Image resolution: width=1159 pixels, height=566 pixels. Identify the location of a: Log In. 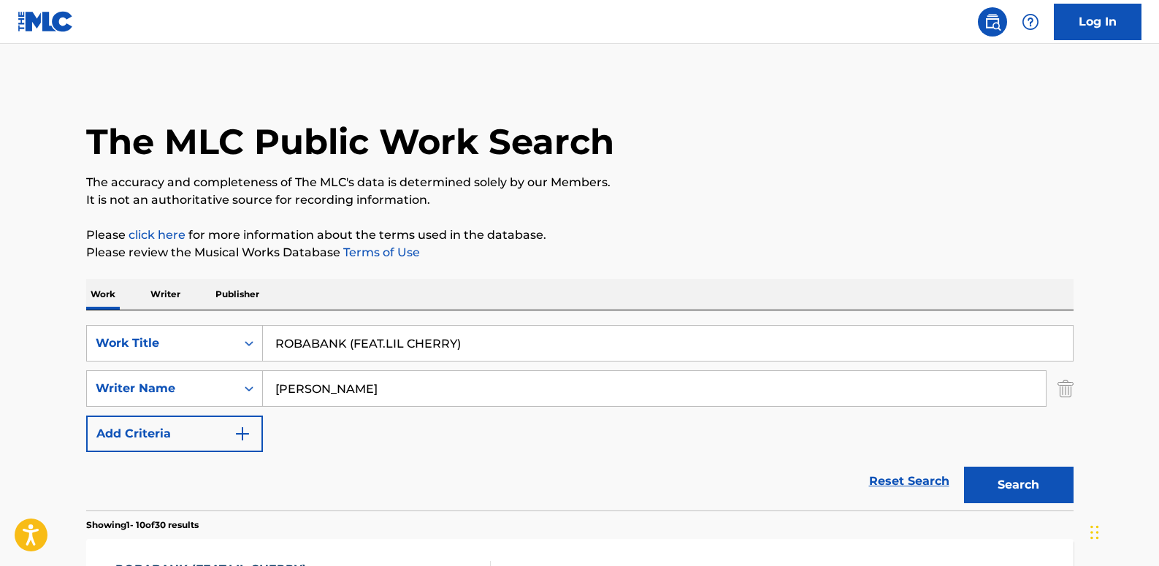
(1098, 22).